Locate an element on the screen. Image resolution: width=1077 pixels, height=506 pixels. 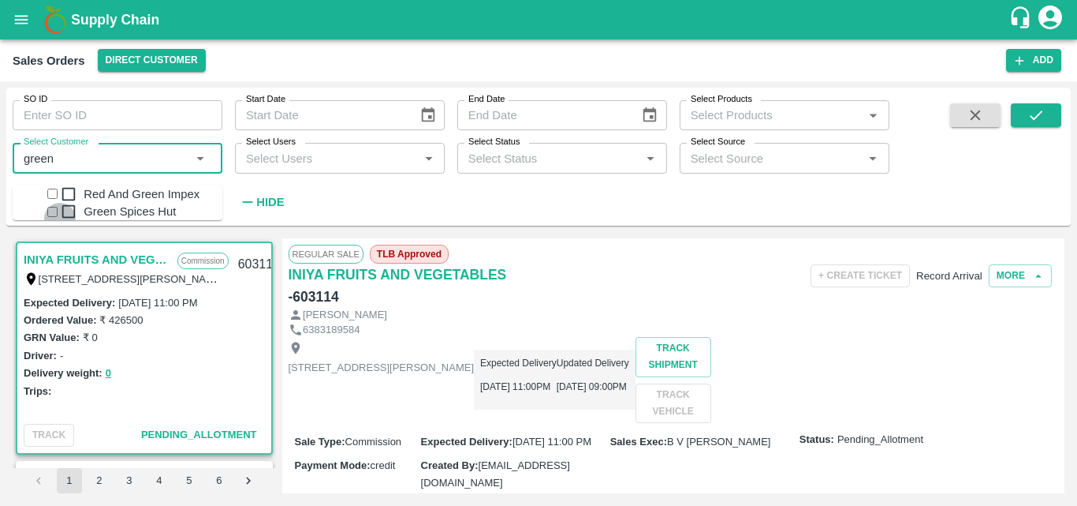
img: logo is located at coordinates (55, 20).